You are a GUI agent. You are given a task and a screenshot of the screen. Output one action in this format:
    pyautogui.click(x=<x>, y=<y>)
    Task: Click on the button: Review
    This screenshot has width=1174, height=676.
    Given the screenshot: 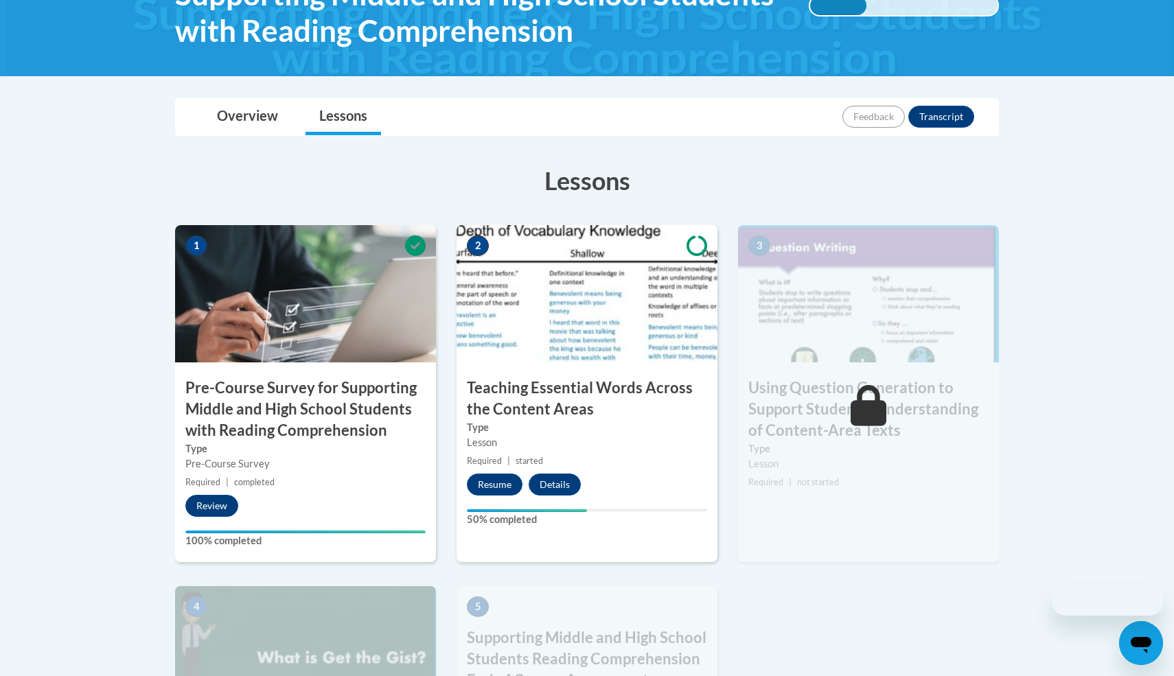 What is the action you would take?
    pyautogui.click(x=212, y=506)
    